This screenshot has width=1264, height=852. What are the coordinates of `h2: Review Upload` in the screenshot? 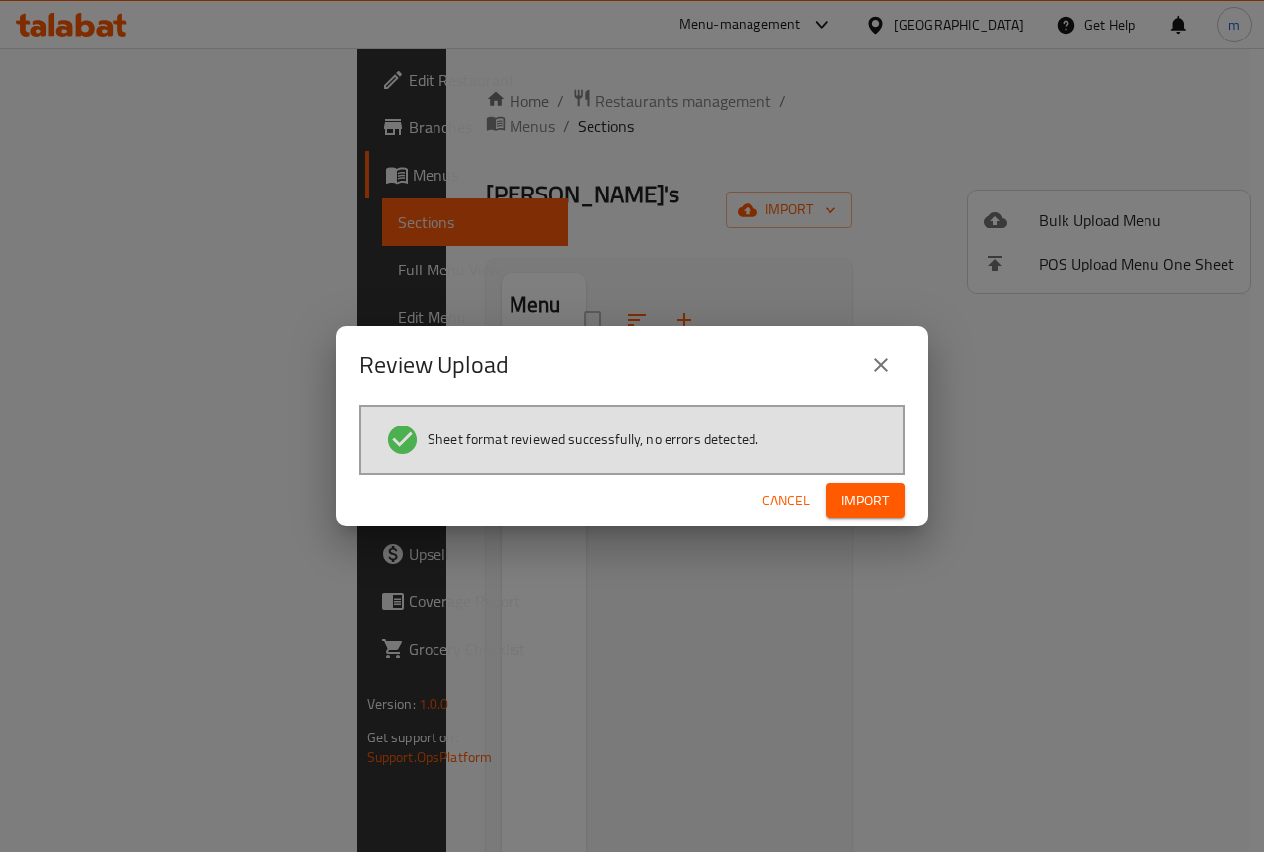 It's located at (433, 365).